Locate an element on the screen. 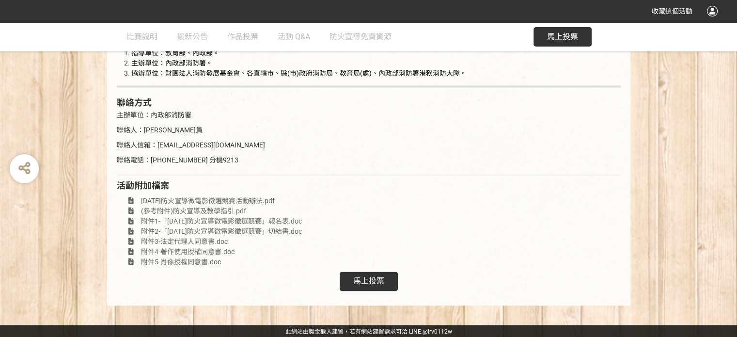  button: 馬上投票 is located at coordinates (562, 37).